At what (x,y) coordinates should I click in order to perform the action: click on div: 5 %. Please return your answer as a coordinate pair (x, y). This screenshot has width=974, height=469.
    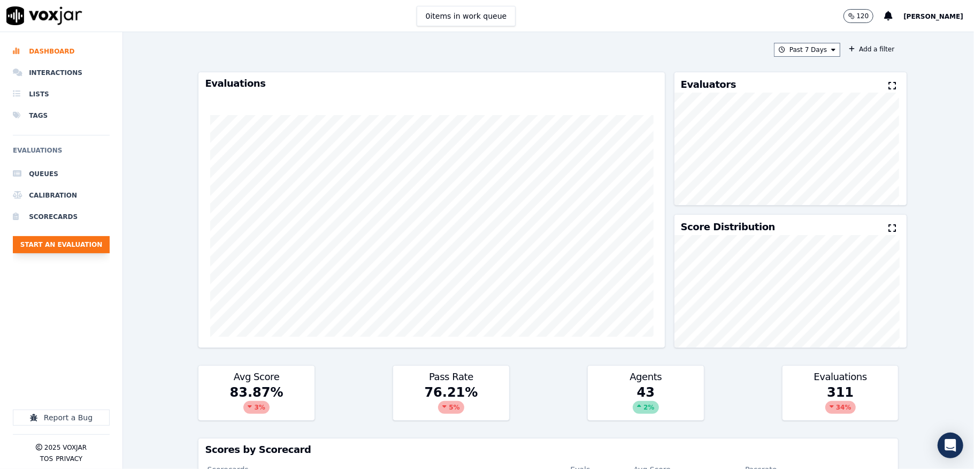
    Looking at the image, I should click on (451, 407).